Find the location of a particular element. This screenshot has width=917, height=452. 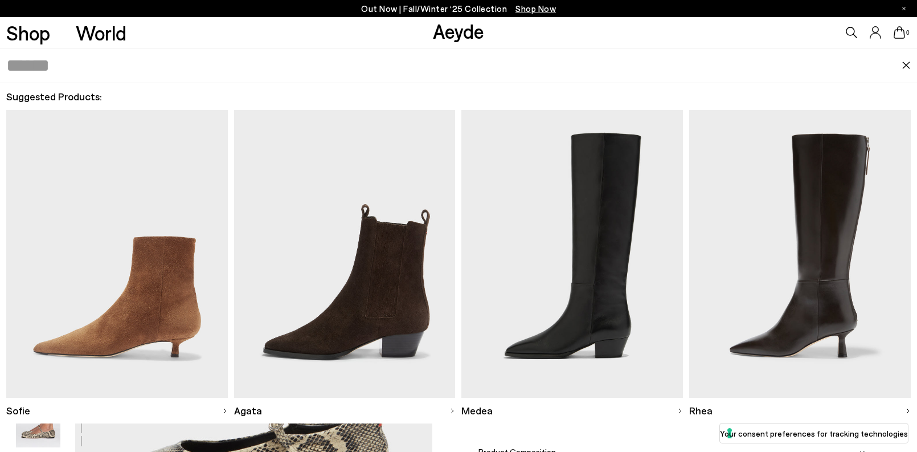

p: Out Now | Fall/Winter ‘25 Collection is located at coordinates (459, 9).